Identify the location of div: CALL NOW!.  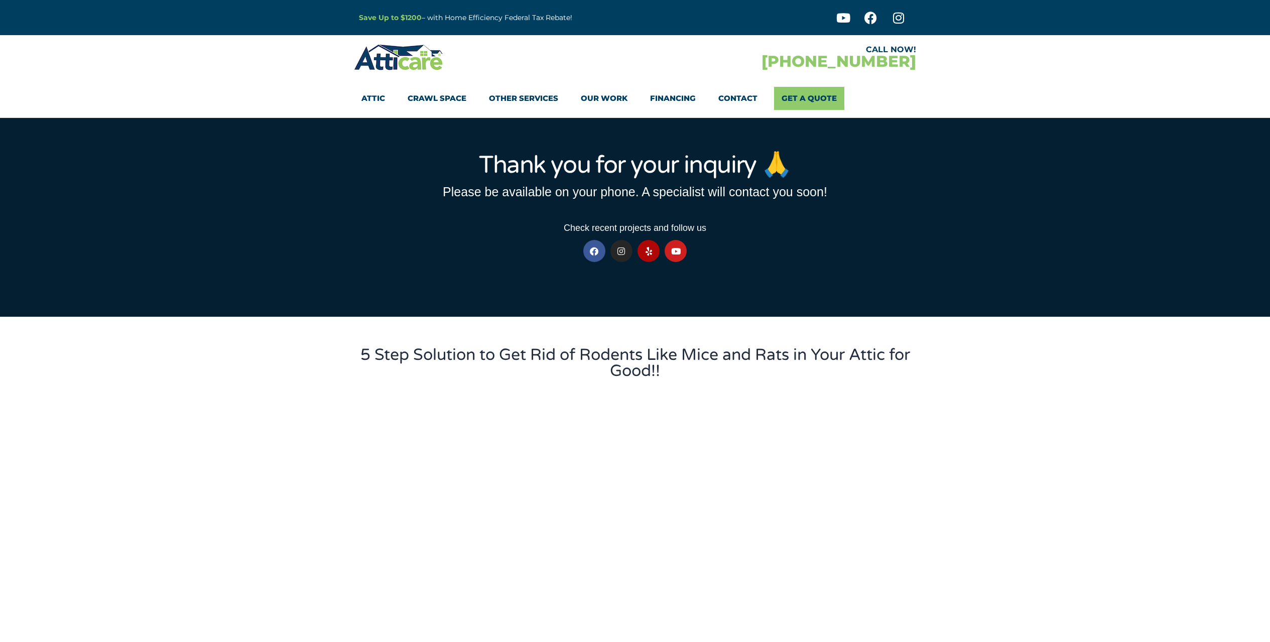
(776, 50).